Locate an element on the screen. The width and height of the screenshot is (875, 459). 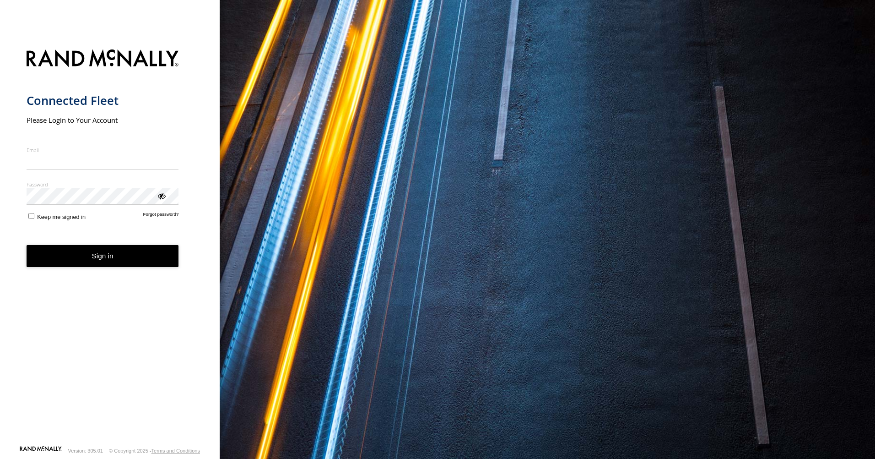
input: Keep me signed in is located at coordinates (31, 216).